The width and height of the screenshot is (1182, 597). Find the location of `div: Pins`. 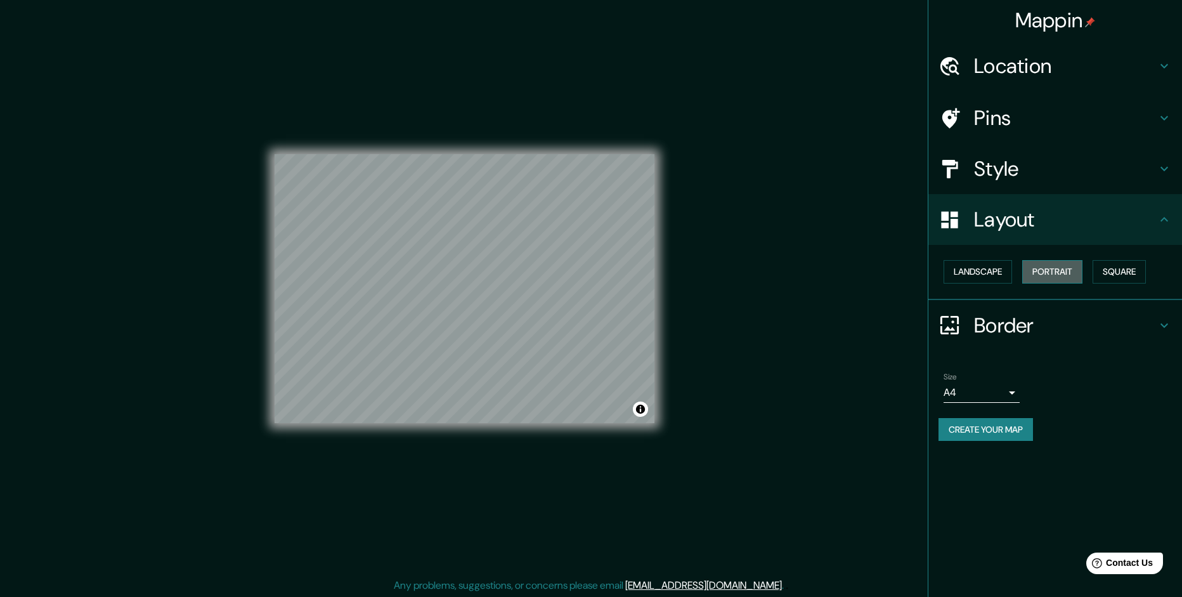

div: Pins is located at coordinates (1055, 118).